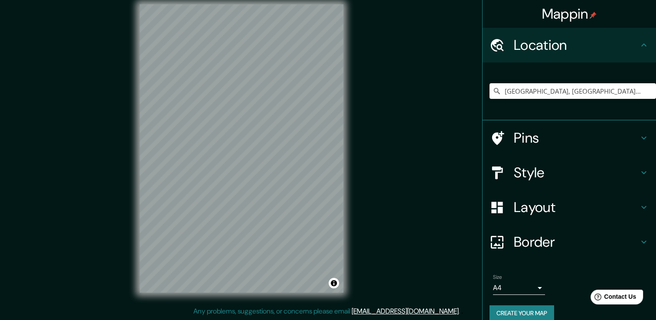 The width and height of the screenshot is (656, 320). What do you see at coordinates (576, 138) in the screenshot?
I see `h4: Pins` at bounding box center [576, 138].